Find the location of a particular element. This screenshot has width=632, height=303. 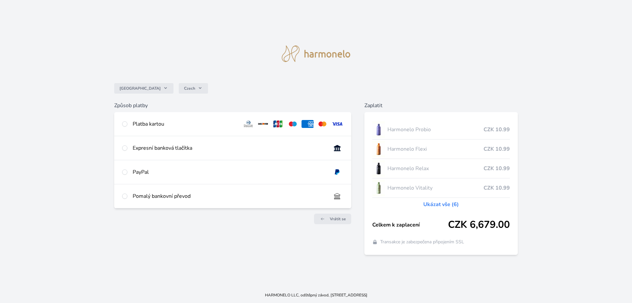

h6: Zaplatit is located at coordinates (441, 105).